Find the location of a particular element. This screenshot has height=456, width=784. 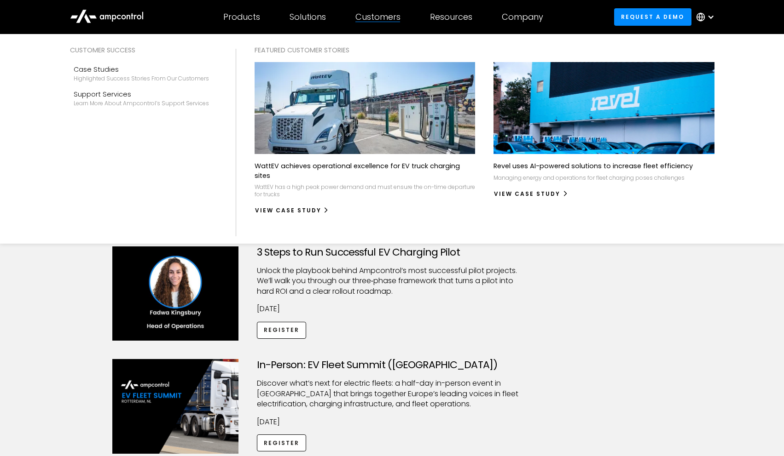

a: Case StudiesHighlighted success stories From Our Customers is located at coordinates (144, 73).